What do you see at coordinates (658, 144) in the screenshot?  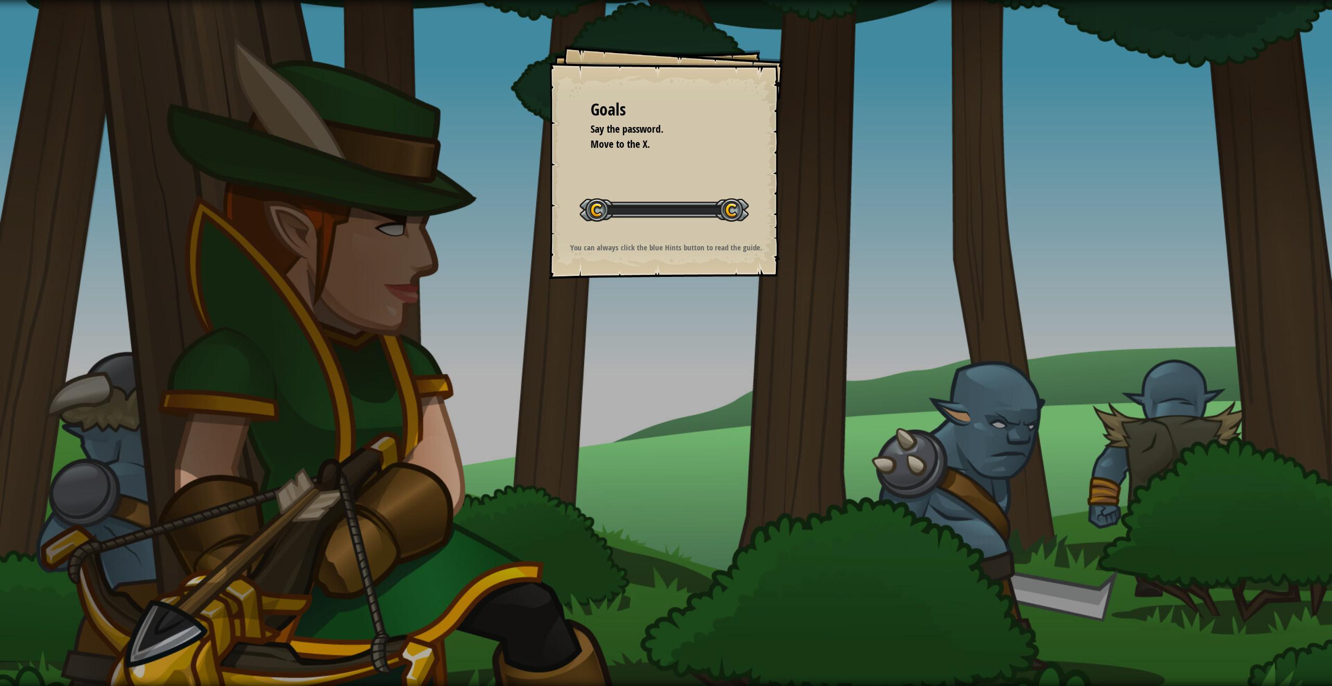 I see `li: Move to the X.` at bounding box center [658, 144].